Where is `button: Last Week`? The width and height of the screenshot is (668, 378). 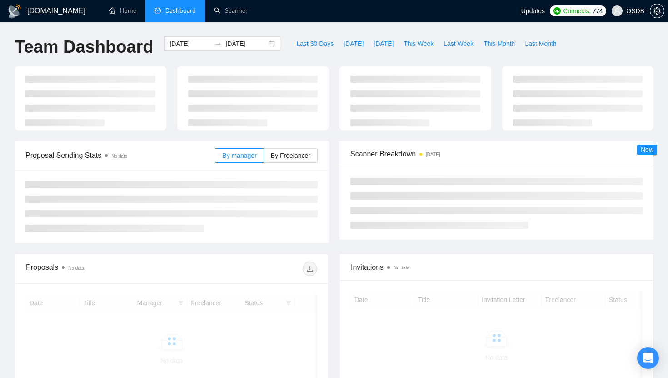 button: Last Week is located at coordinates (458, 44).